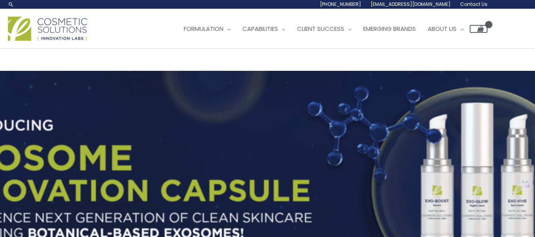  What do you see at coordinates (207, 29) in the screenshot?
I see `a: Formulation` at bounding box center [207, 29].